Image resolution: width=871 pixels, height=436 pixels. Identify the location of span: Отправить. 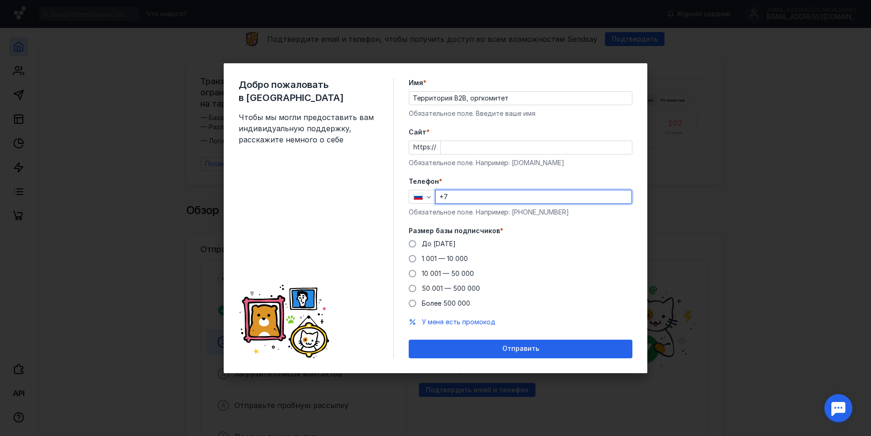
(520, 349).